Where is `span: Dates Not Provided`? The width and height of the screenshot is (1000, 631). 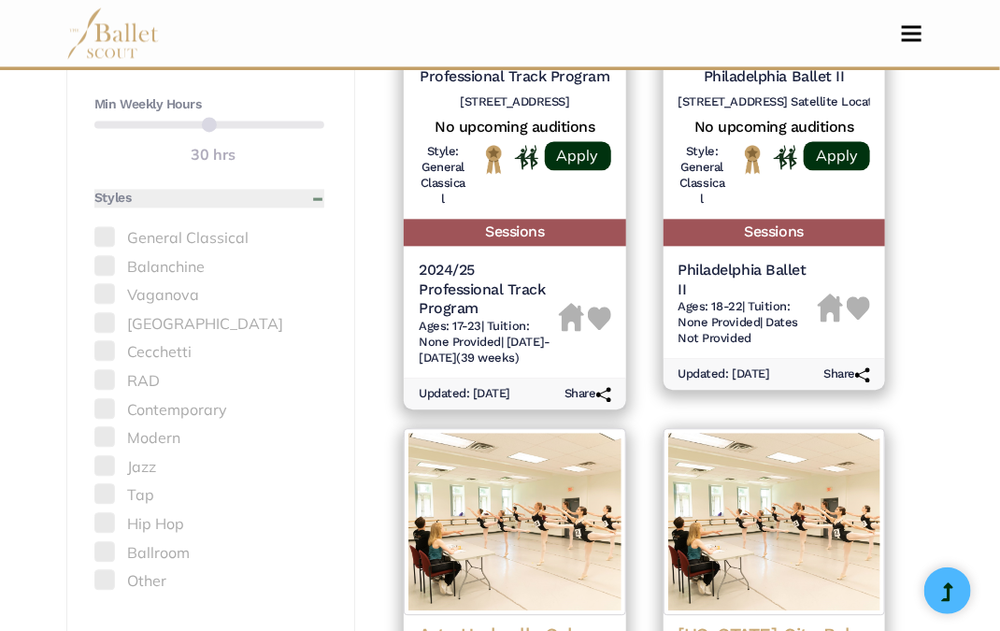
span: Dates Not Provided is located at coordinates (739, 330).